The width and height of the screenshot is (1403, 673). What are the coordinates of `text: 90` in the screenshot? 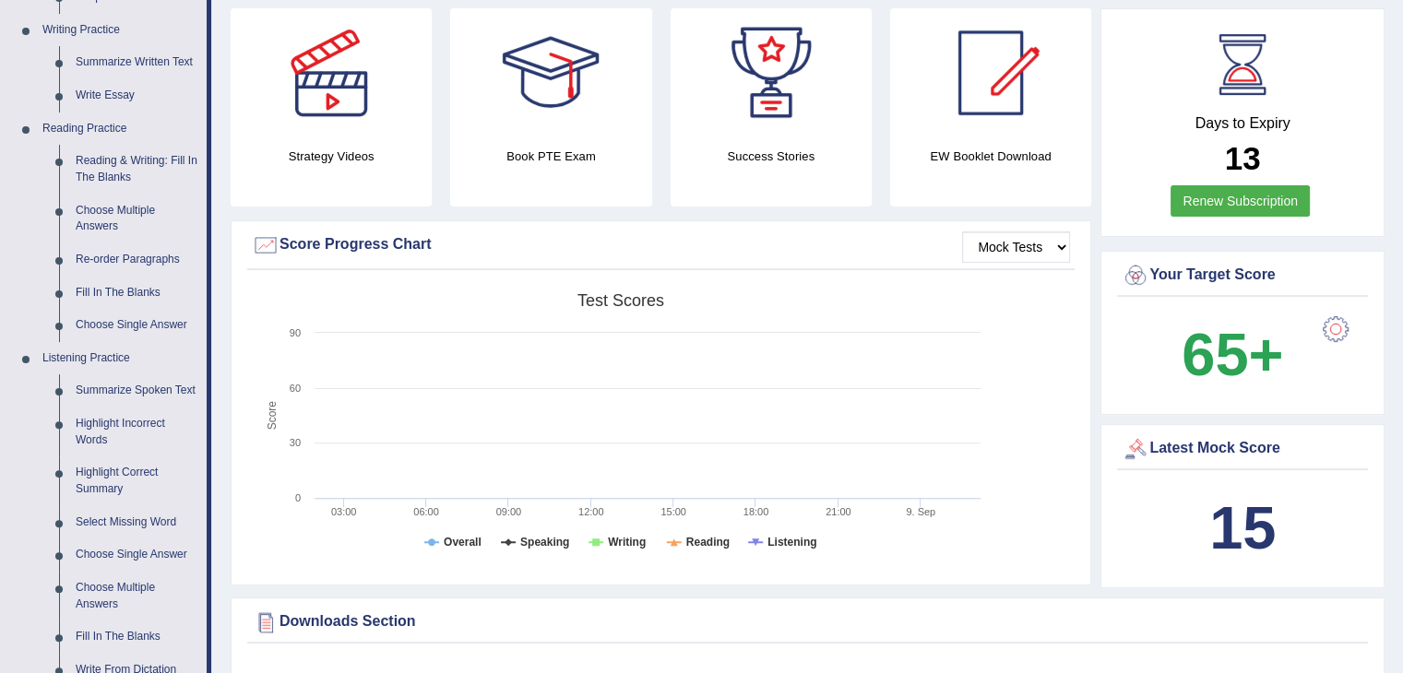 It's located at (295, 333).